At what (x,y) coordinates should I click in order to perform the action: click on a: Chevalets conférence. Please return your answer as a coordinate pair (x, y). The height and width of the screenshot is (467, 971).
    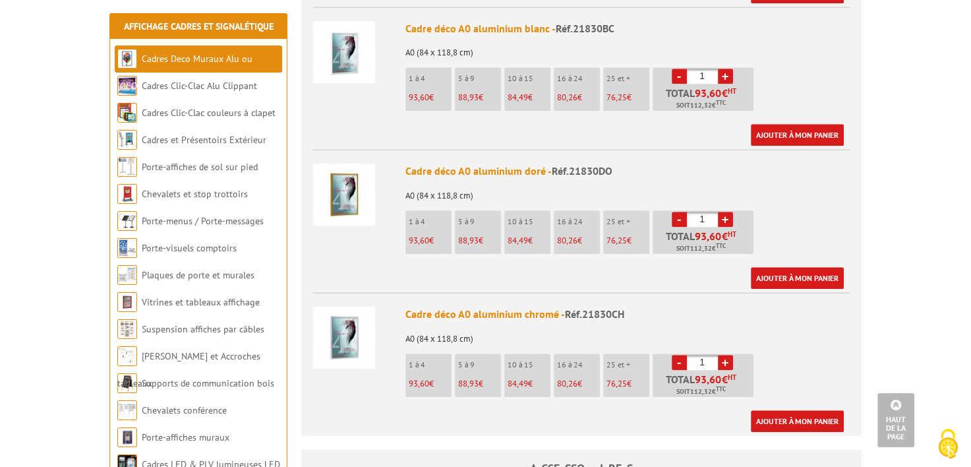
    Looking at the image, I should click on (184, 410).